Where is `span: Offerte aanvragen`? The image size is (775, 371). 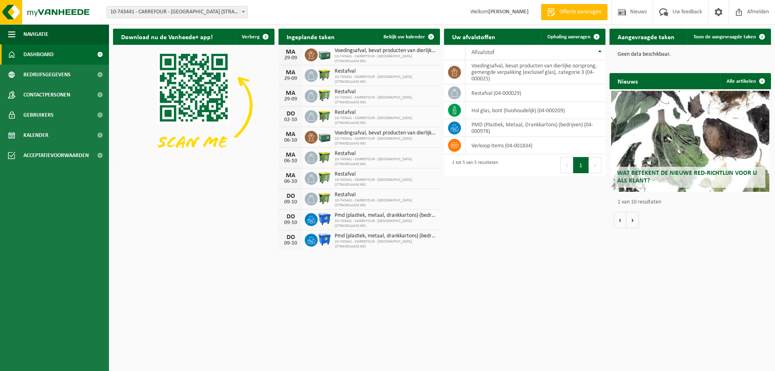
span: Offerte aanvragen is located at coordinates (581, 12).